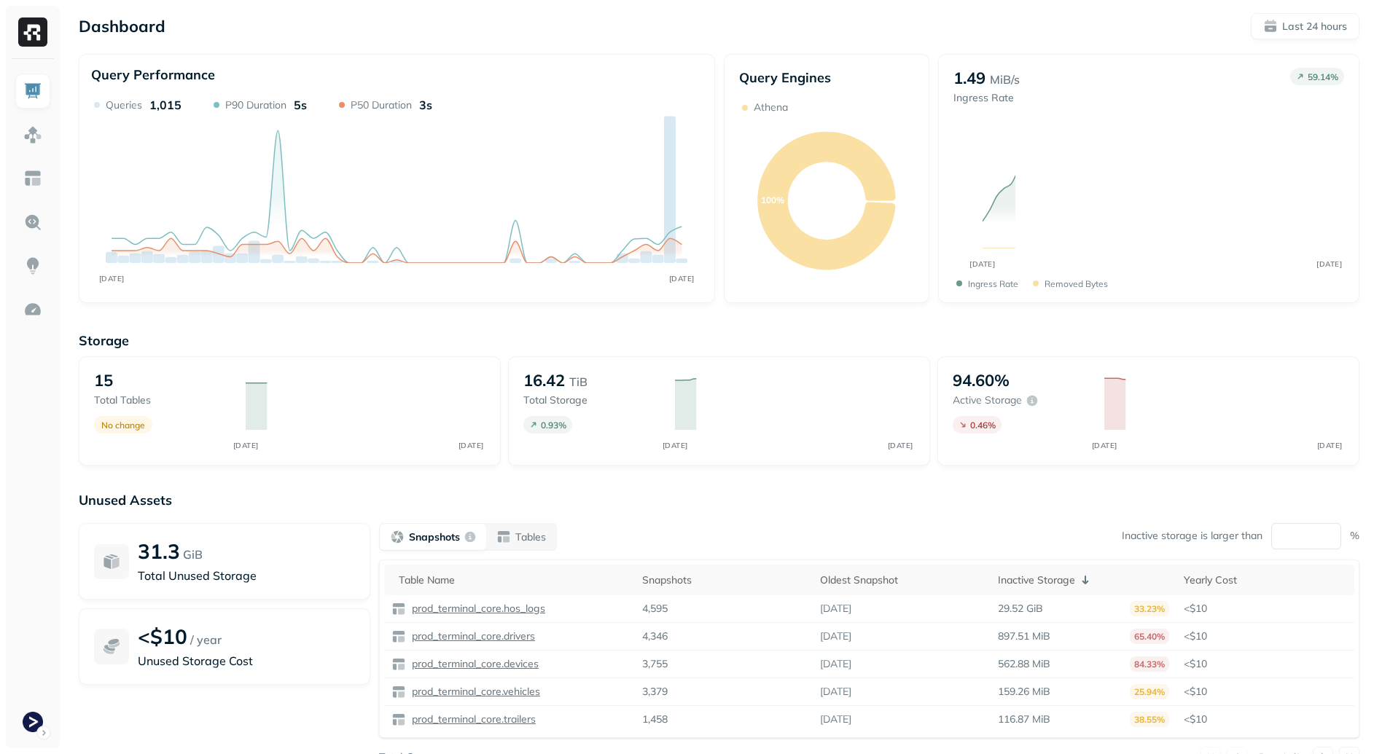 Image resolution: width=1374 pixels, height=754 pixels. Describe the element at coordinates (718, 340) in the screenshot. I see `p: Storage` at that location.